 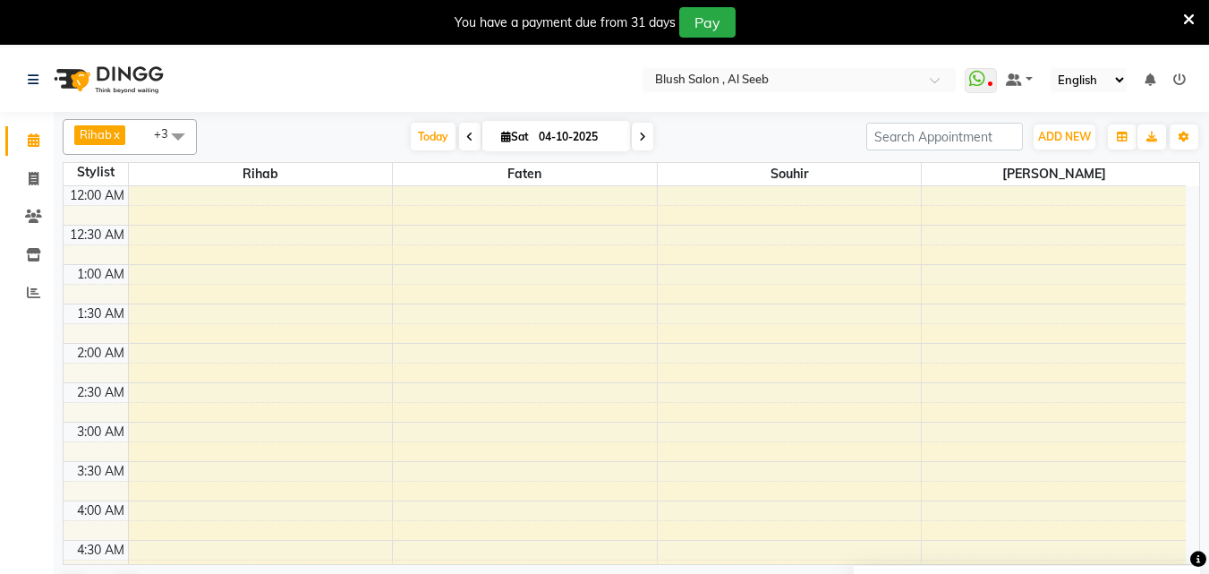 I want to click on span: +3, so click(x=167, y=133).